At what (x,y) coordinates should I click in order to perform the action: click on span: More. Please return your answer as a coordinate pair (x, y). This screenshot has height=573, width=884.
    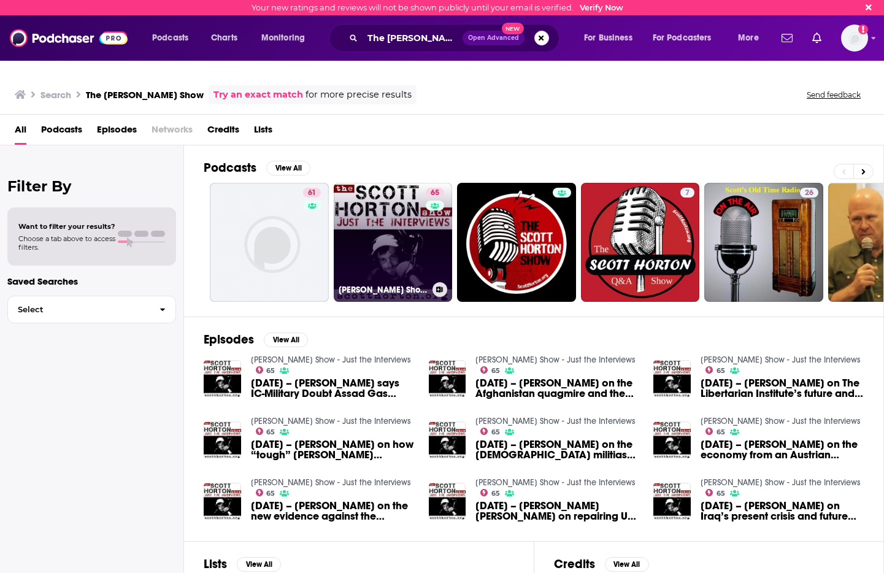
    Looking at the image, I should click on (749, 38).